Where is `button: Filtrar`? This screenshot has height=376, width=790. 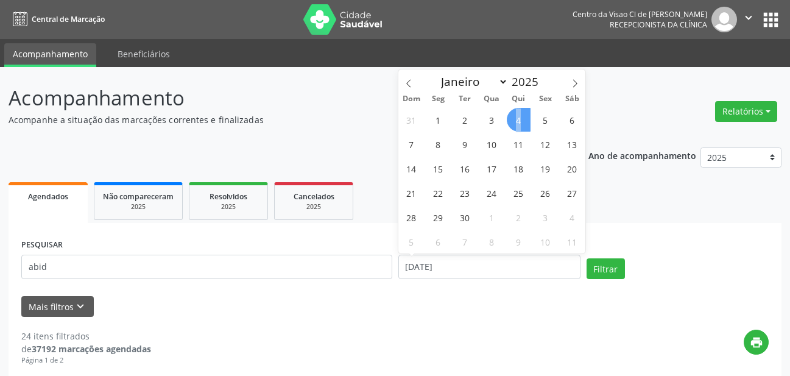
button: Filtrar is located at coordinates (605, 269).